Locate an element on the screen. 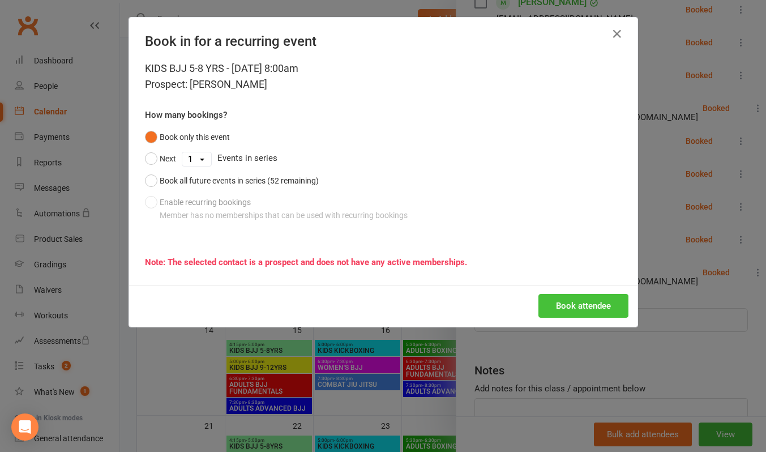  div: Book all future events in series (52 remaining) is located at coordinates (239, 181).